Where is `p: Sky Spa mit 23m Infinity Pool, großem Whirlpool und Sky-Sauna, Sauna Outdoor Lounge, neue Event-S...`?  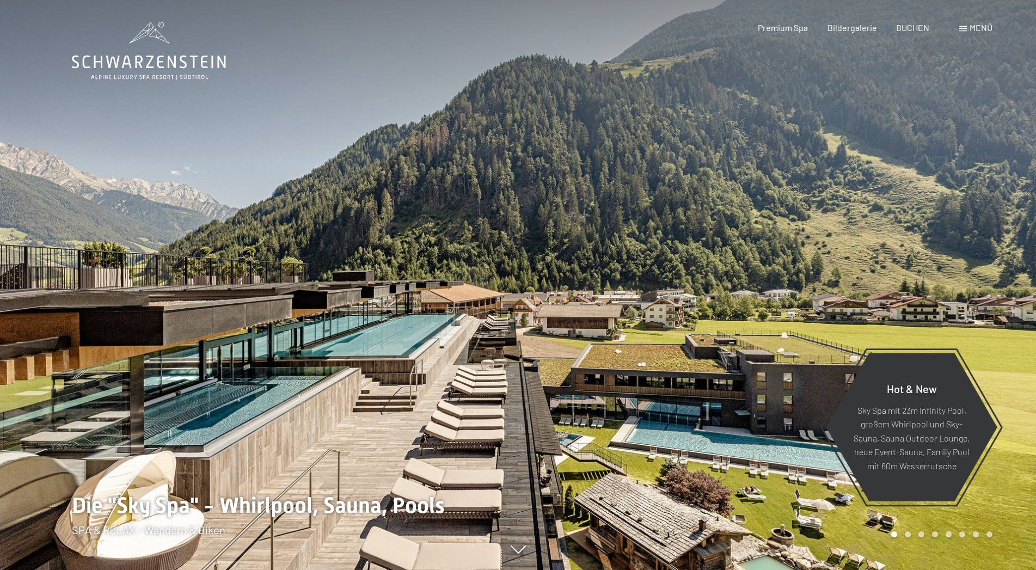
p: Sky Spa mit 23m Infinity Pool, großem Whirlpool und Sky-Sauna, Sauna Outdoor Lounge, neue Event-S... is located at coordinates (911, 438).